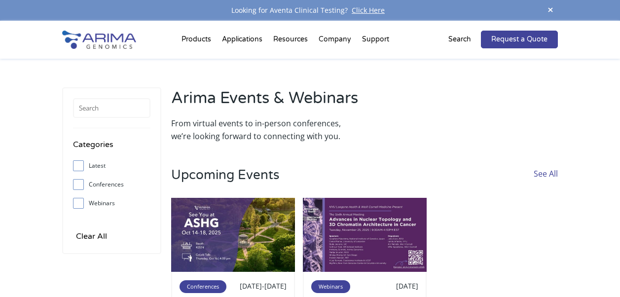 This screenshot has height=297, width=620. I want to click on a: See All, so click(546, 183).